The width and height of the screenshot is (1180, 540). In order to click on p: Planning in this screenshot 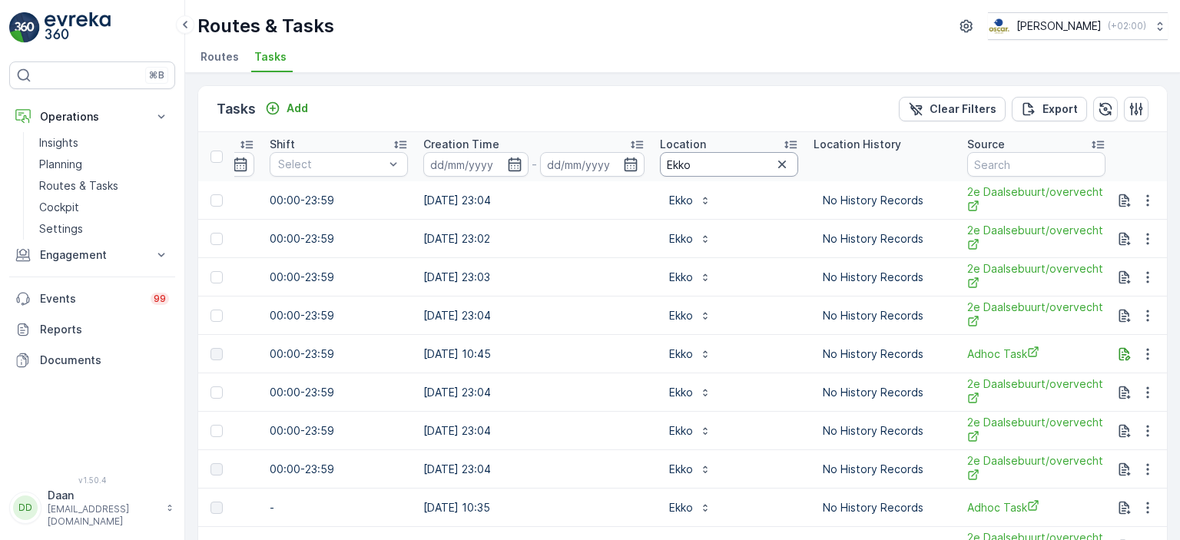, I will do `click(61, 164)`.